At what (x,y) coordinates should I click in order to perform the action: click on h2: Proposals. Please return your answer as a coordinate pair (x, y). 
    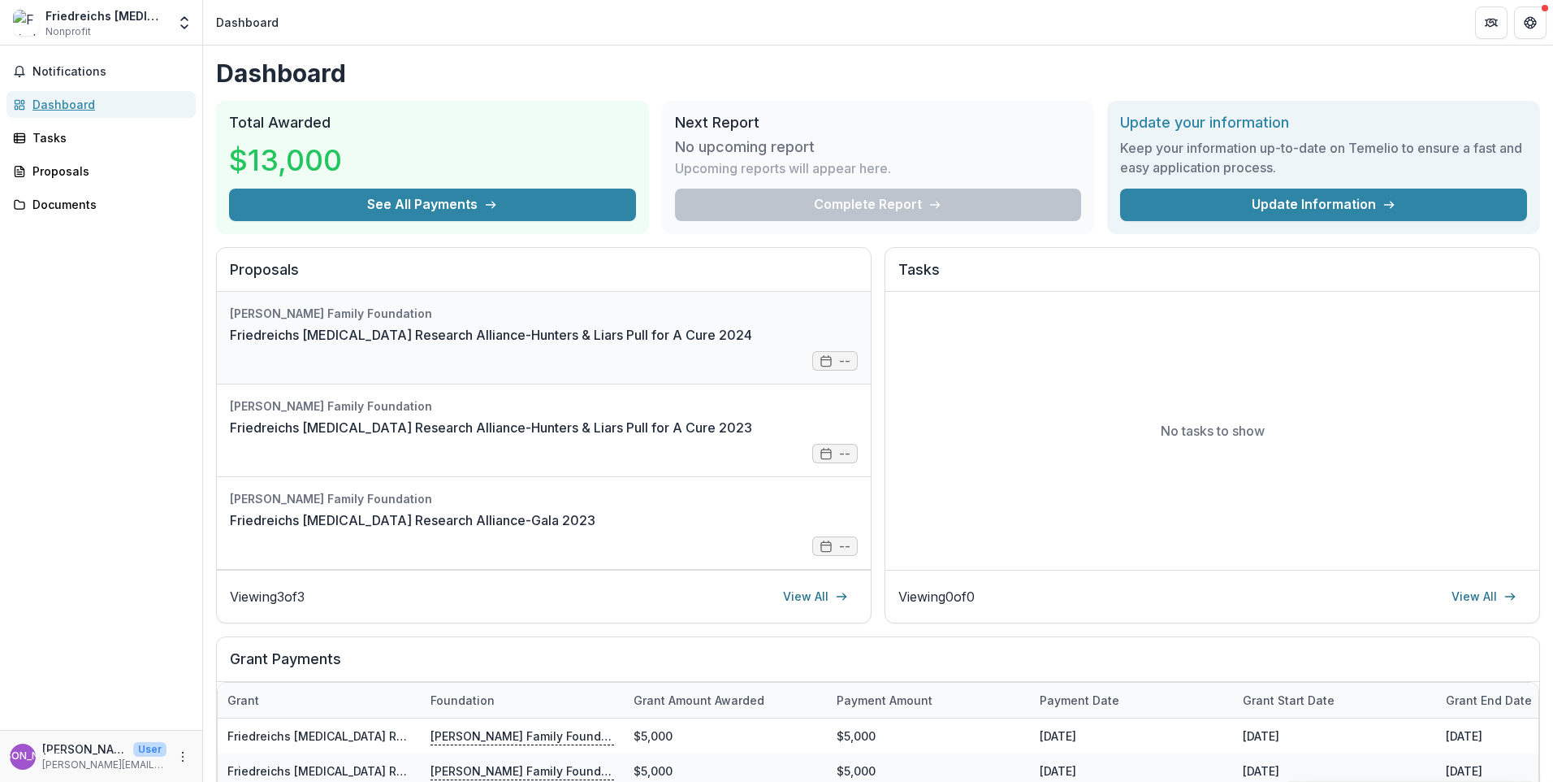
    Looking at the image, I should click on (544, 276).